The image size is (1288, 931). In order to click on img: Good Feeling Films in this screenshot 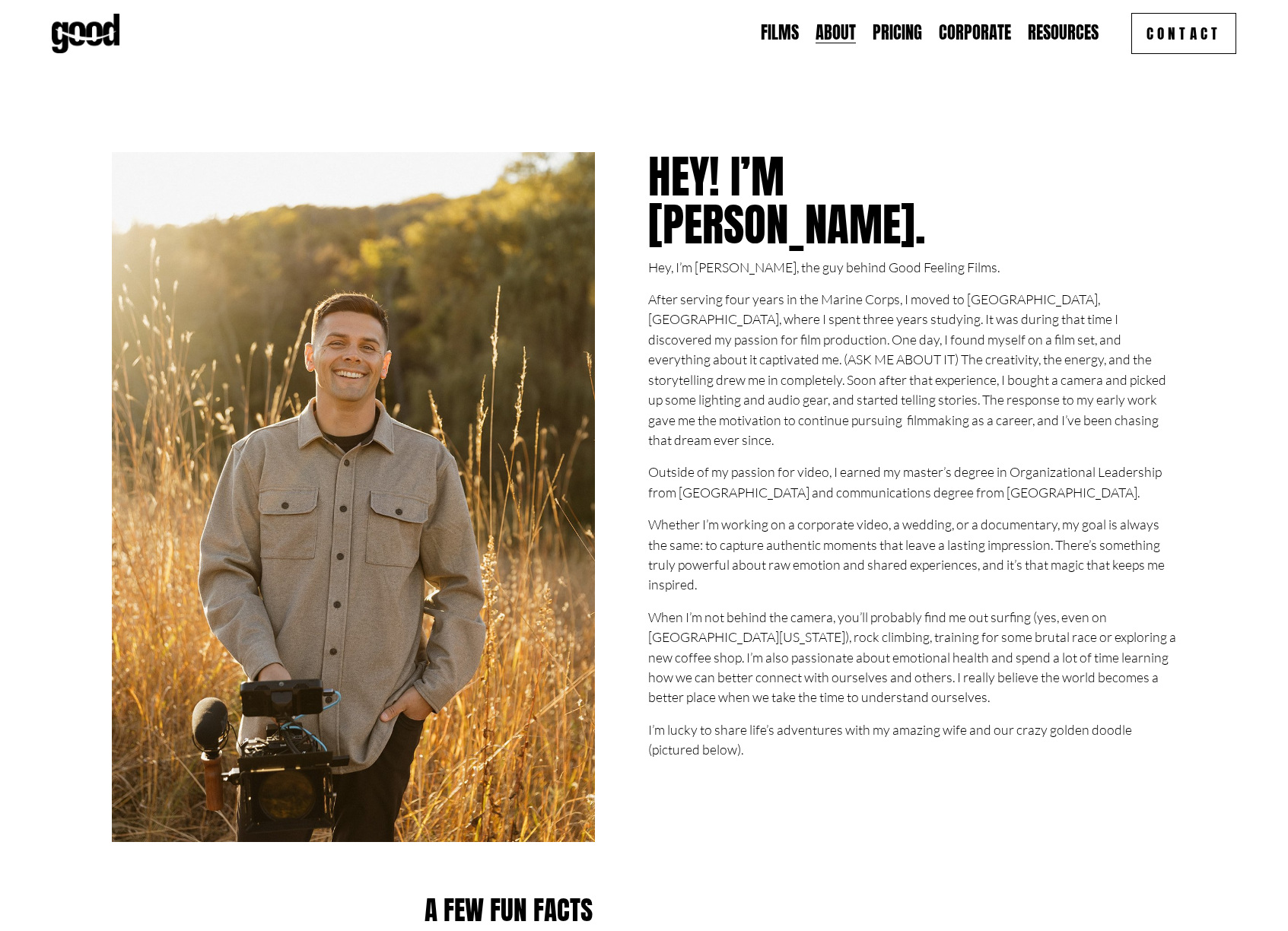, I will do `click(85, 33)`.